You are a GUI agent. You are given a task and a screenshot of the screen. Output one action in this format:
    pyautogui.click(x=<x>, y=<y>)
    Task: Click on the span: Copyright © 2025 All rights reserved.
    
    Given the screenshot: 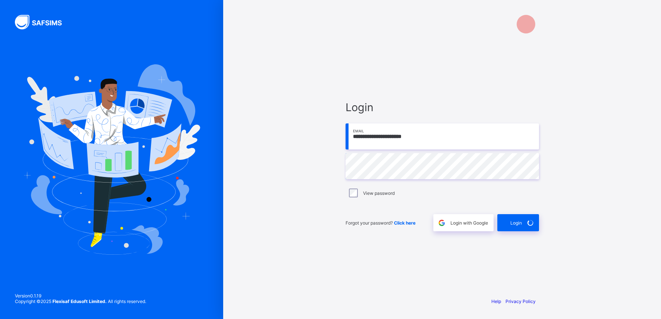 What is the action you would take?
    pyautogui.click(x=80, y=301)
    